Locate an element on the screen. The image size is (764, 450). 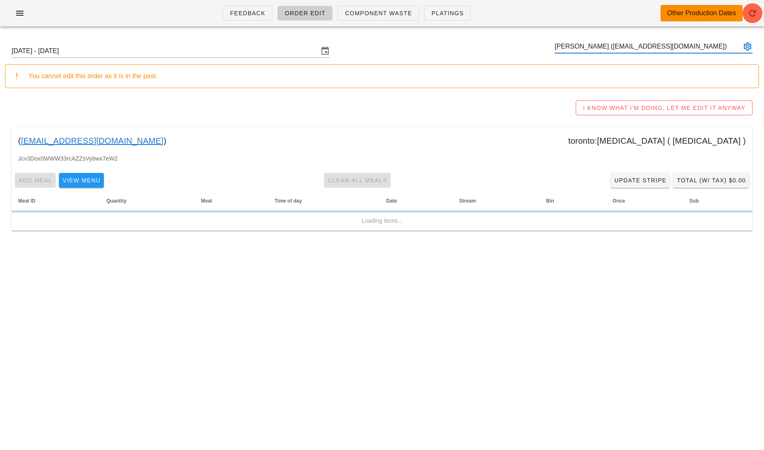
th: Bin: Not sorted. Activate to sort ascending. is located at coordinates (572, 201).